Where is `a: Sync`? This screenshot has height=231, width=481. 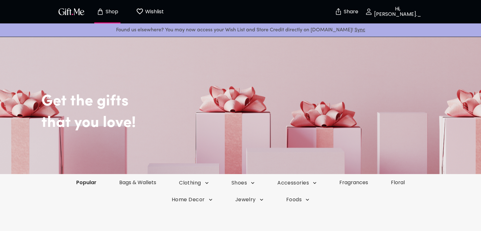
a: Sync is located at coordinates (360, 30).